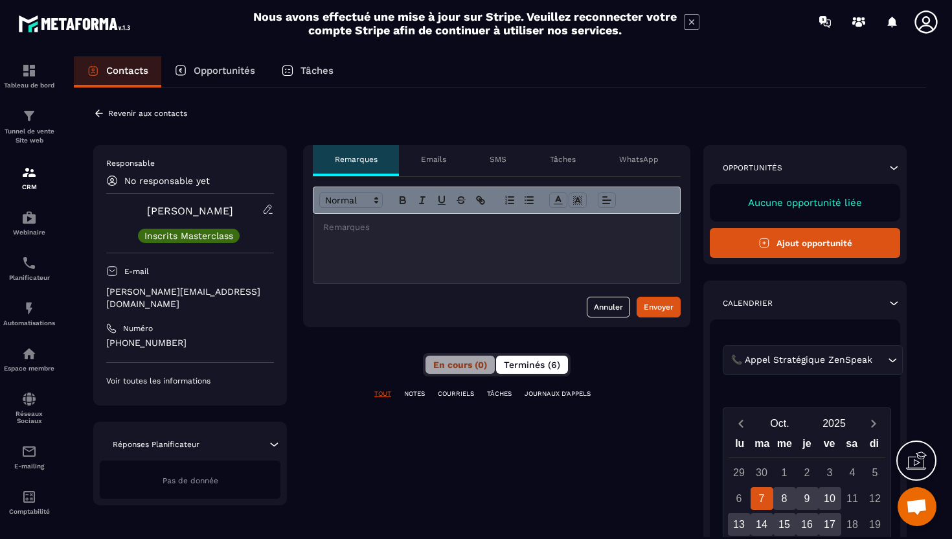  What do you see at coordinates (805, 203) in the screenshot?
I see `p: Aucune opportunité liée` at bounding box center [805, 203].